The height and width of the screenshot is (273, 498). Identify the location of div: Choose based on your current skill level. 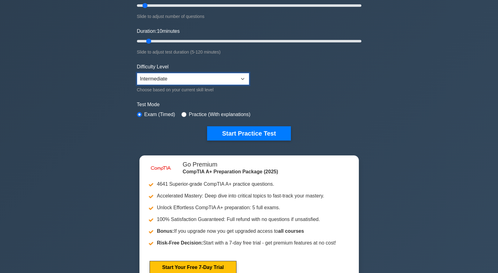
(193, 90).